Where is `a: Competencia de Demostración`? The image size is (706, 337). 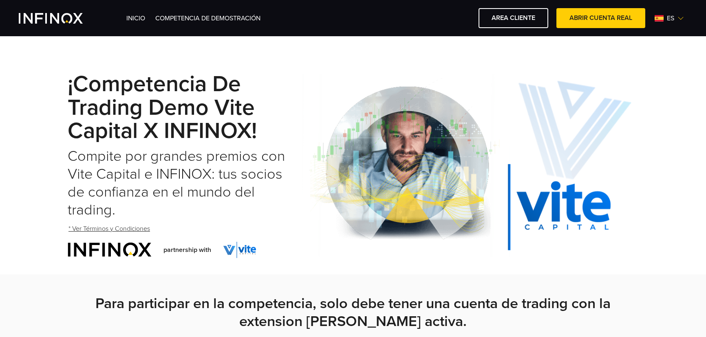 a: Competencia de Demostración is located at coordinates (208, 18).